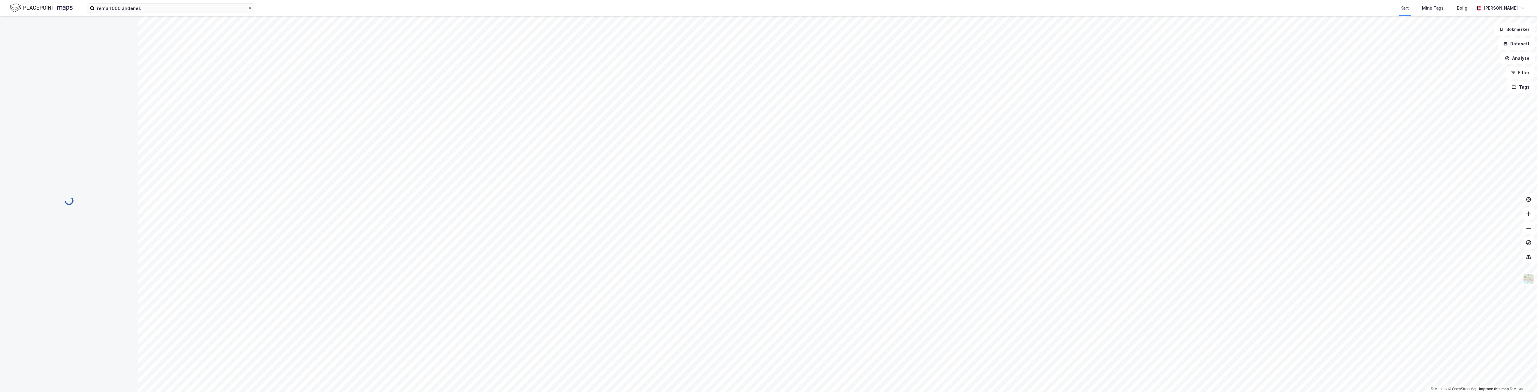 The height and width of the screenshot is (392, 1537). I want to click on a: Improve this map, so click(1494, 389).